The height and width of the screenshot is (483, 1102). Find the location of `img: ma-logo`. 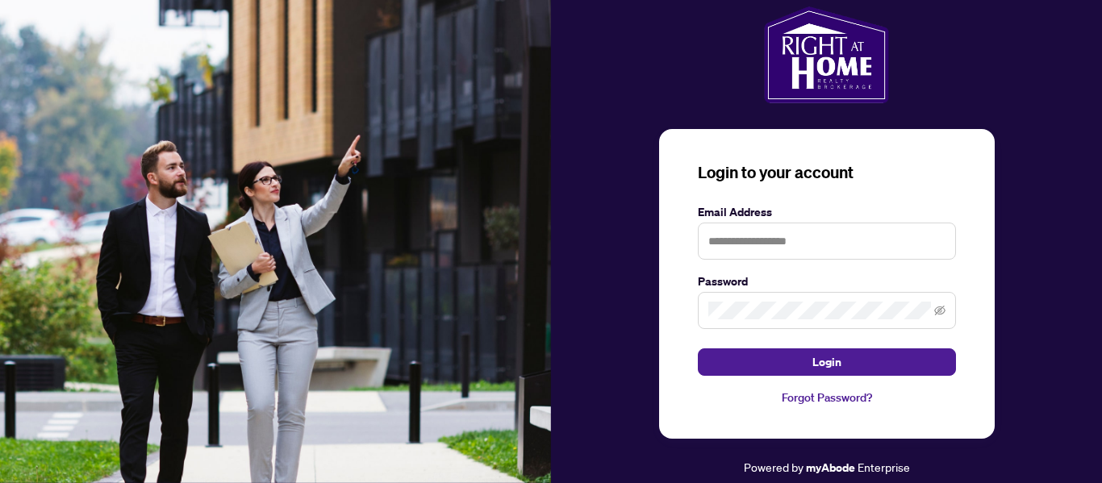

img: ma-logo is located at coordinates (826, 55).